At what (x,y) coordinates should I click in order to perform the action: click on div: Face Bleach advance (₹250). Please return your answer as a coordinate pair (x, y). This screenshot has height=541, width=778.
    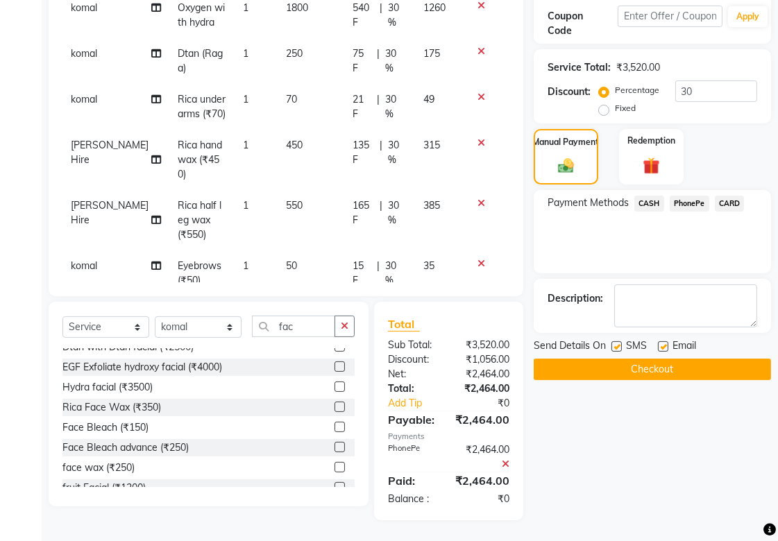
    Looking at the image, I should click on (126, 448).